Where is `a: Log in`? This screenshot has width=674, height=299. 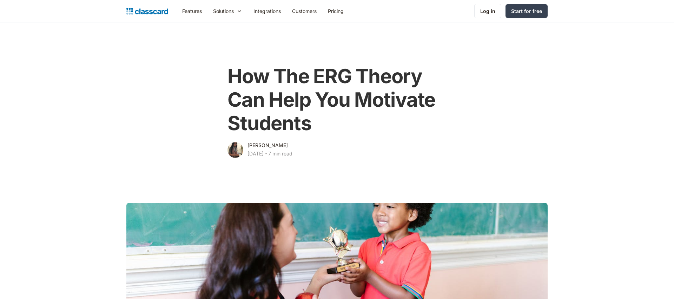
a: Log in is located at coordinates (488, 11).